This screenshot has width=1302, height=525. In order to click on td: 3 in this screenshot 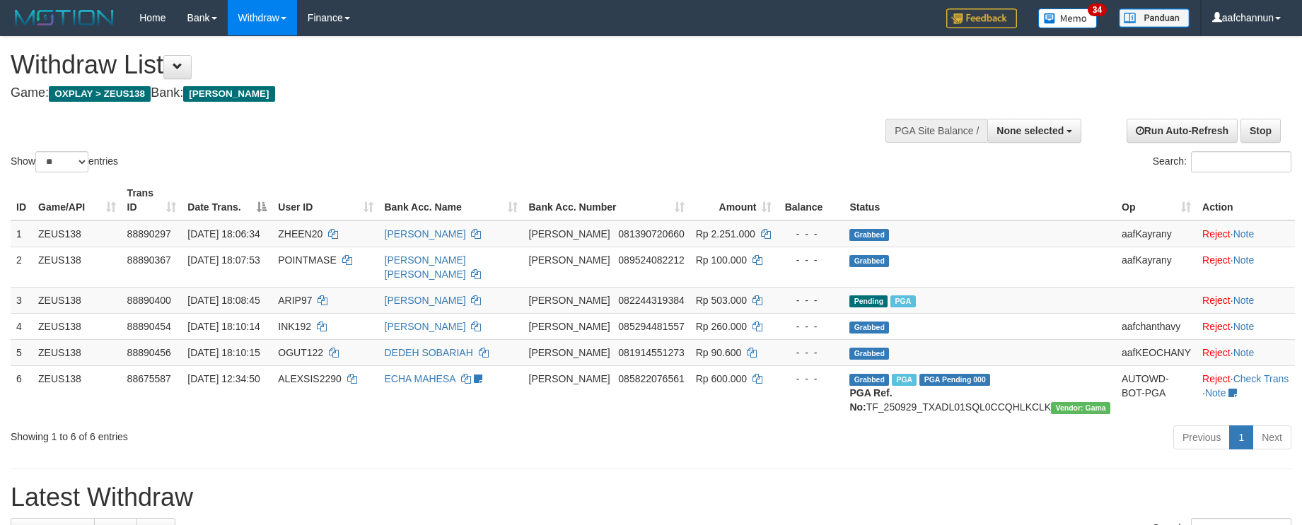, I will do `click(21, 300)`.